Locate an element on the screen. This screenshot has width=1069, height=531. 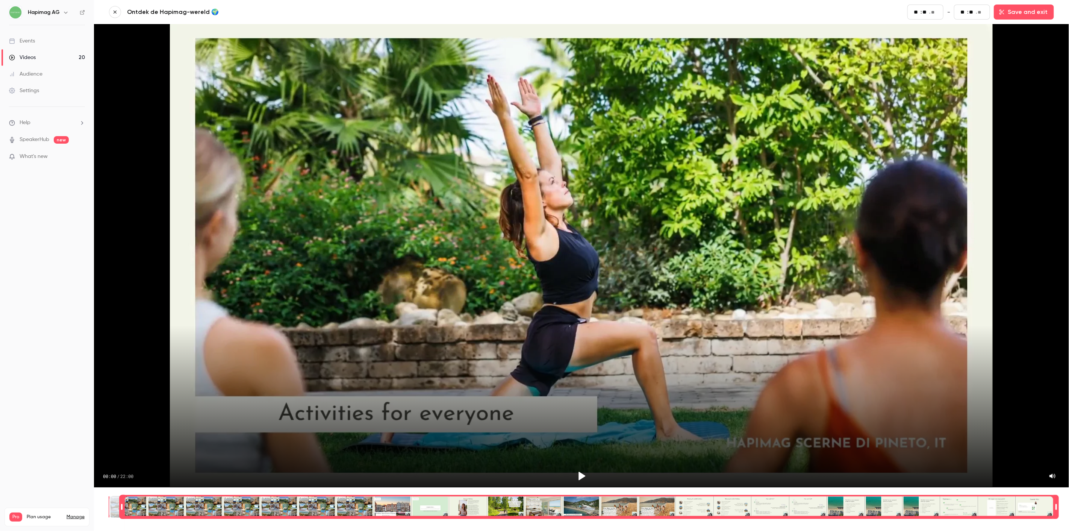
span: new is located at coordinates (61, 140).